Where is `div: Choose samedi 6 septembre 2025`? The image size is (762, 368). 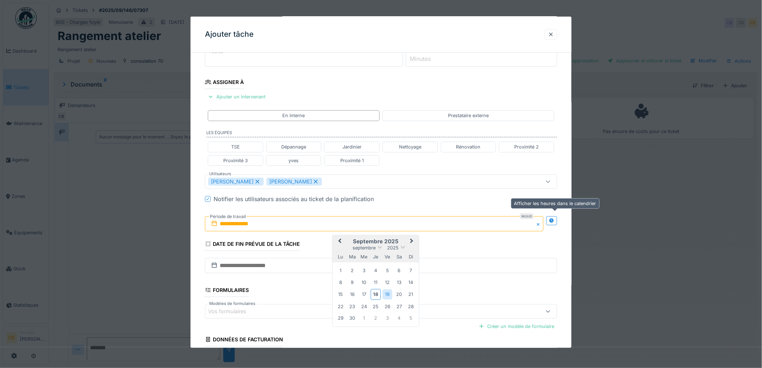 div: Choose samedi 6 septembre 2025 is located at coordinates (399, 270).